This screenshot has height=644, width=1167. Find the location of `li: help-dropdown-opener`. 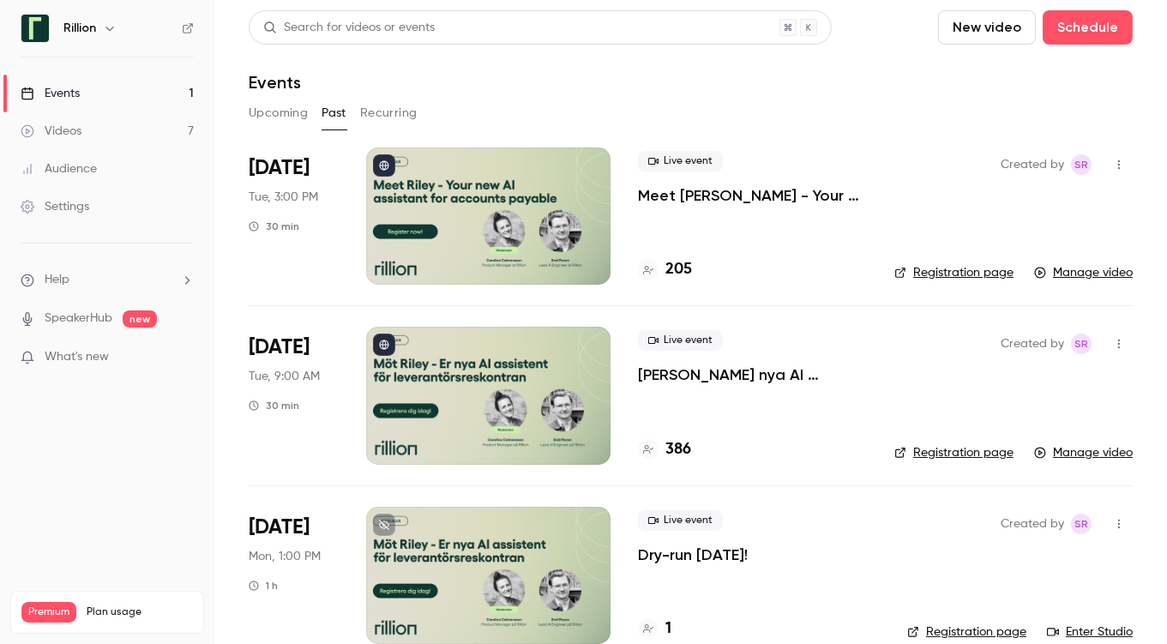

li: help-dropdown-opener is located at coordinates (107, 280).